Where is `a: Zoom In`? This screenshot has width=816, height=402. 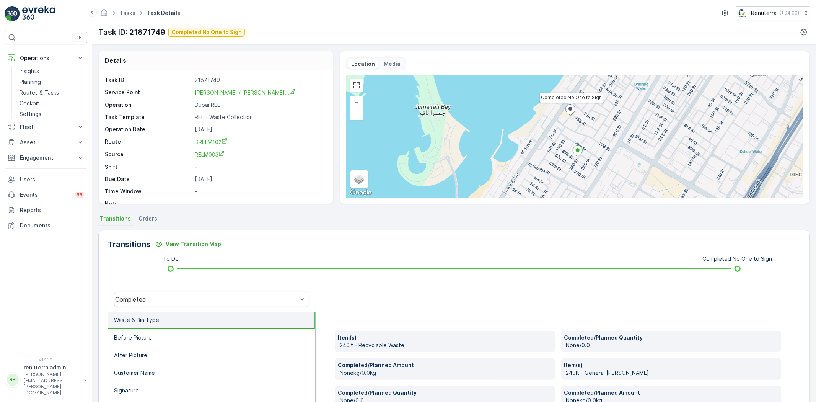
a: Zoom In is located at coordinates (356, 102).